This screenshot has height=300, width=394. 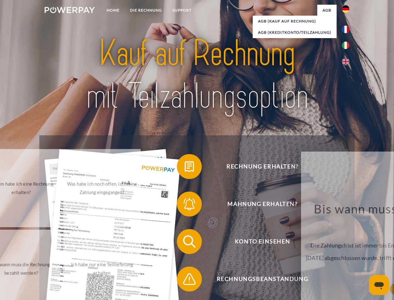 I want to click on button: Konto einsehen, so click(x=258, y=241).